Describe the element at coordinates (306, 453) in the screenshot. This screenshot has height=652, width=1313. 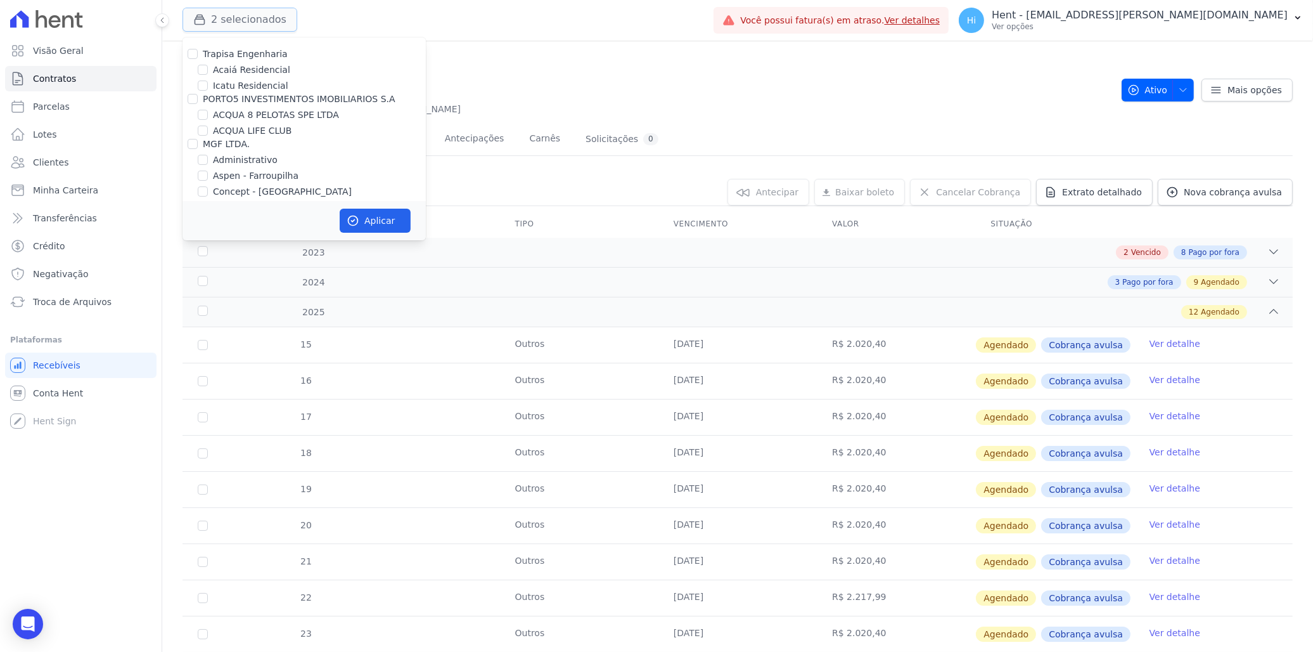
I see `span: 18` at that location.